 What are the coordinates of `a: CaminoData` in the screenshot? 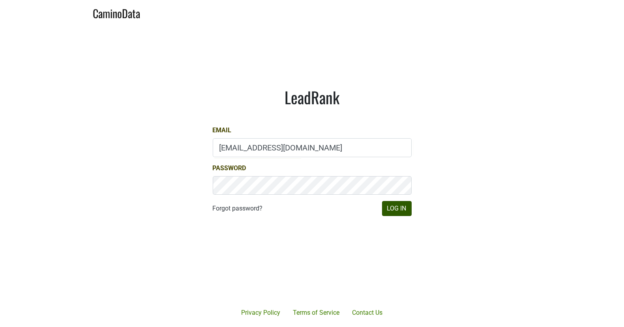 It's located at (117, 12).